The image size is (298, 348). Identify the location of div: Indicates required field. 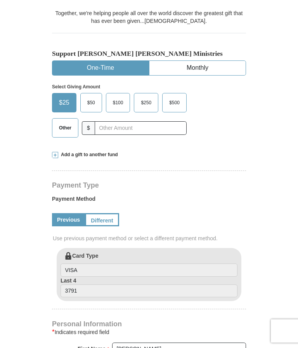
(149, 332).